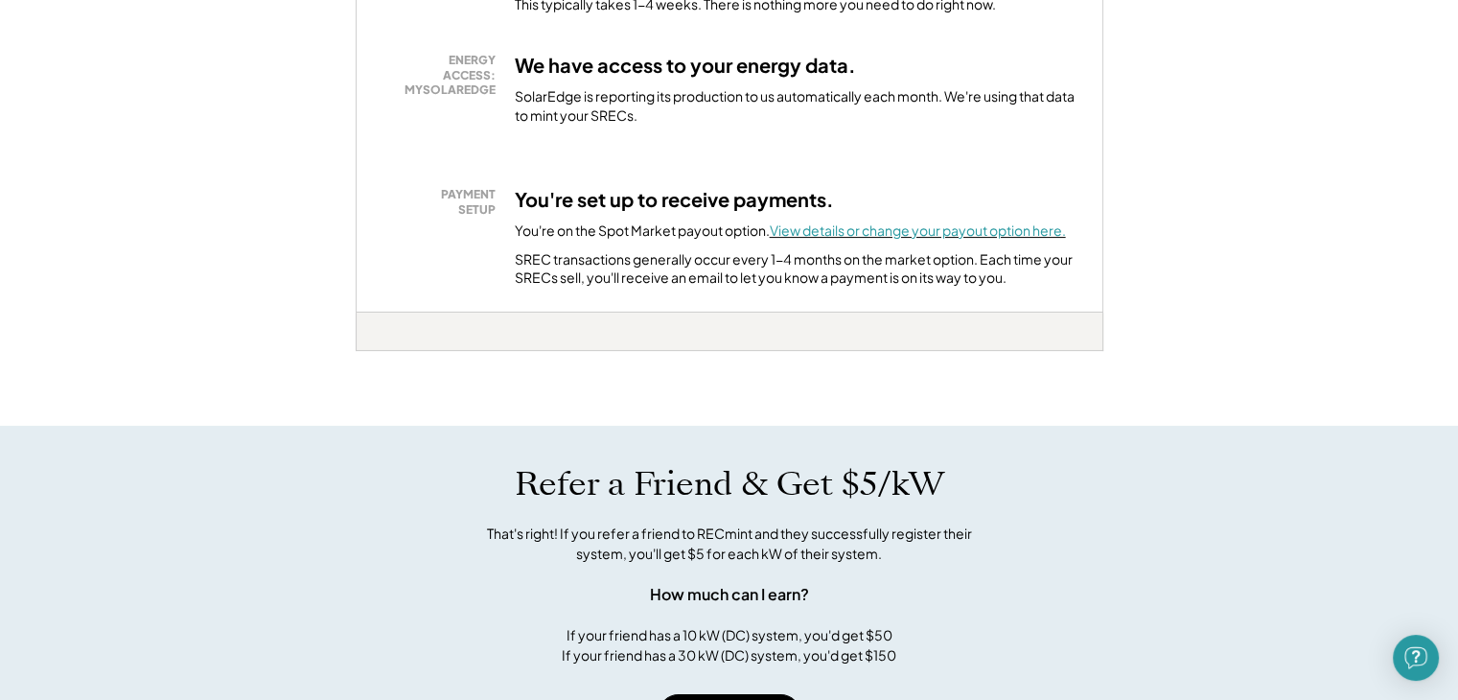  Describe the element at coordinates (1415, 657) in the screenshot. I see `div: Open Intercom Messenger` at that location.